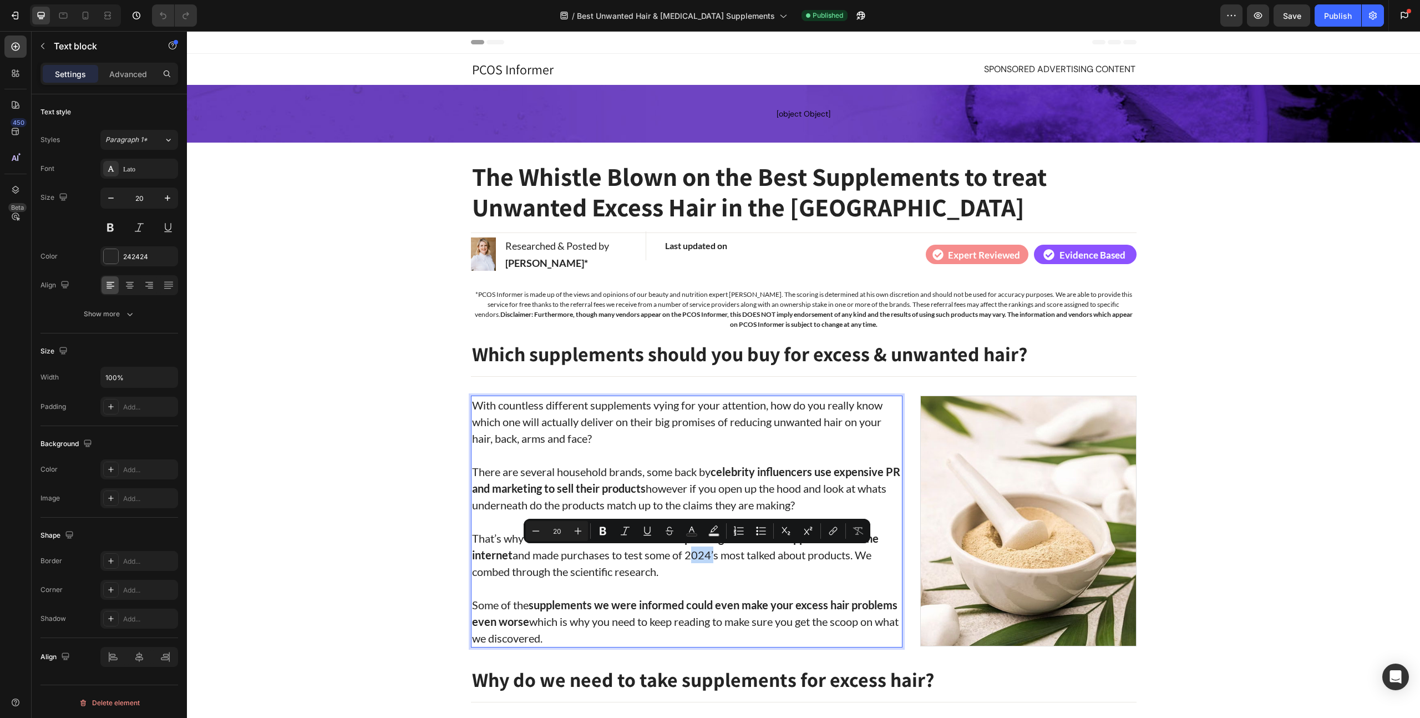  What do you see at coordinates (126, 140) in the screenshot?
I see `span: Paragraph 1*` at bounding box center [126, 140].